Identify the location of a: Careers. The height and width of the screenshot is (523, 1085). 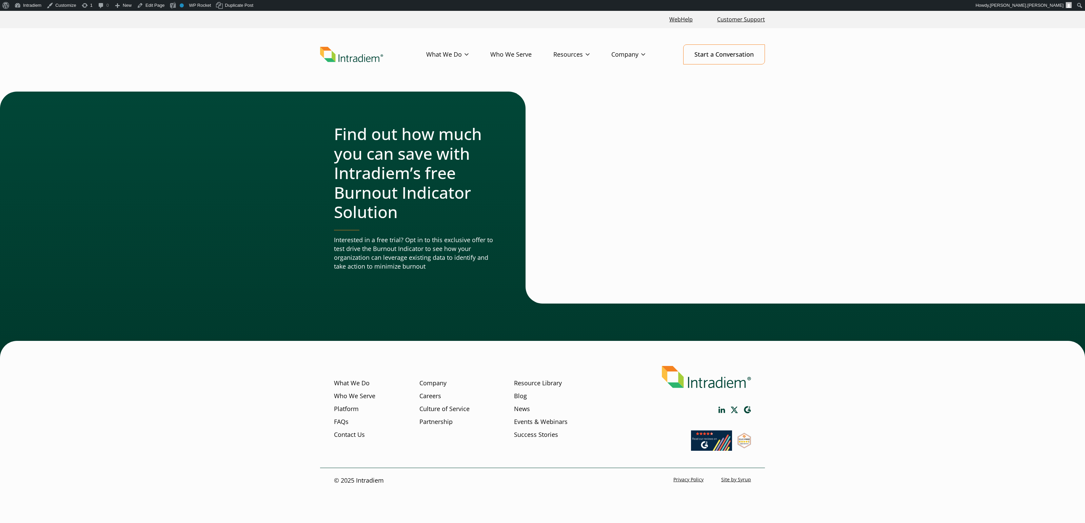
(430, 396).